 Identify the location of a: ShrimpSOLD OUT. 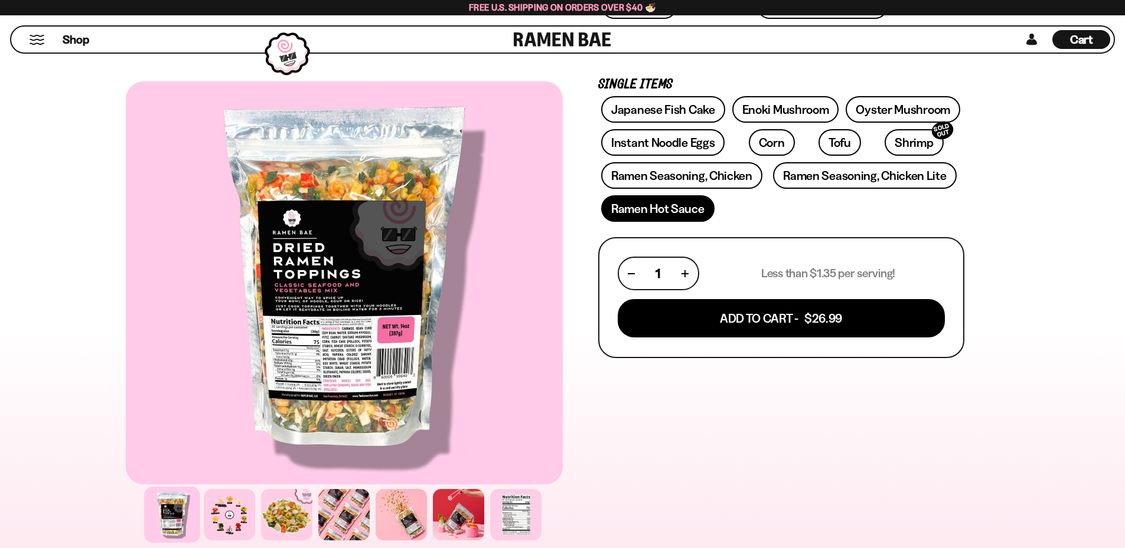
(913, 142).